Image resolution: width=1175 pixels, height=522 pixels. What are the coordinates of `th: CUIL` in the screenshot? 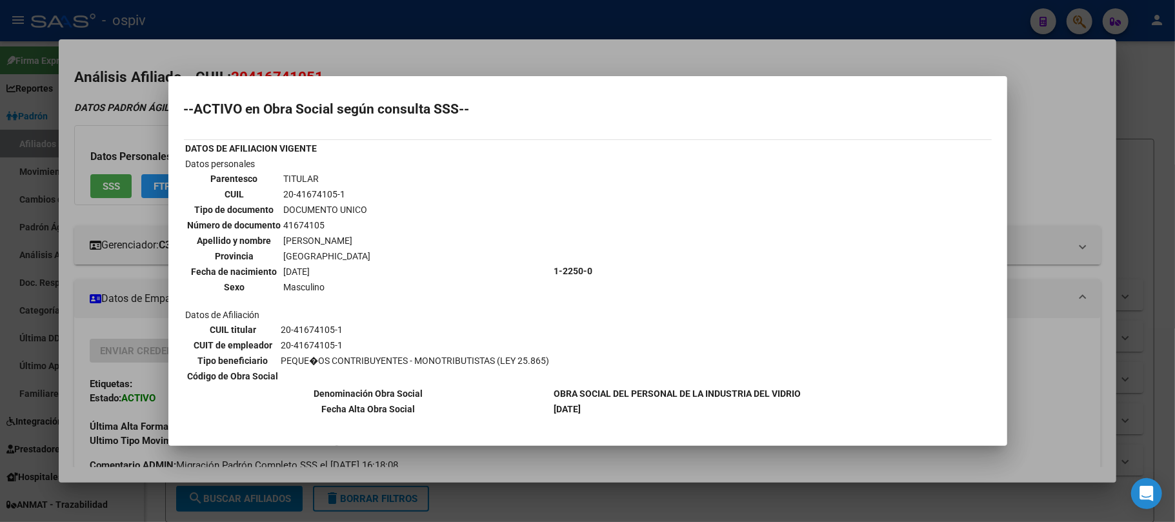 It's located at (234, 194).